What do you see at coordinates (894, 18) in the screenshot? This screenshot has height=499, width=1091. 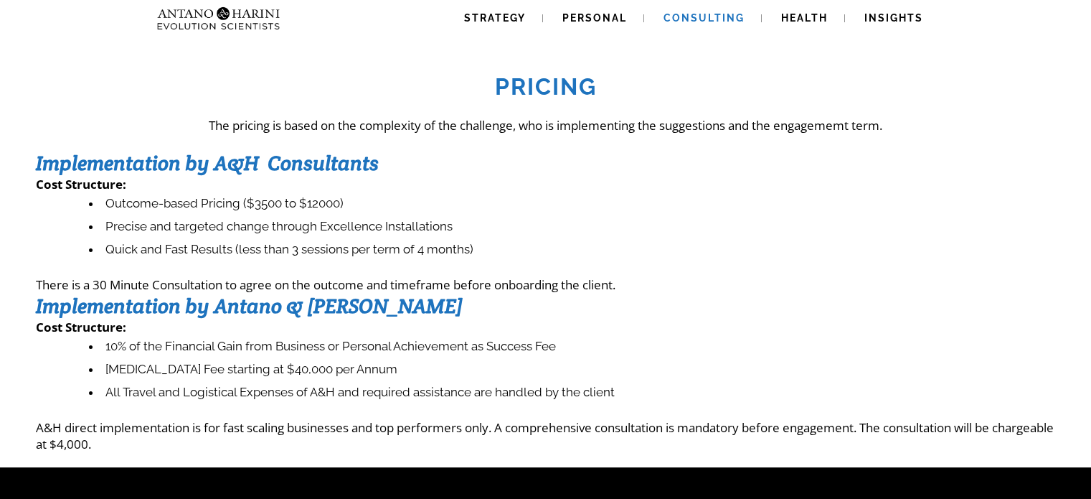 I see `span: Insights` at bounding box center [894, 18].